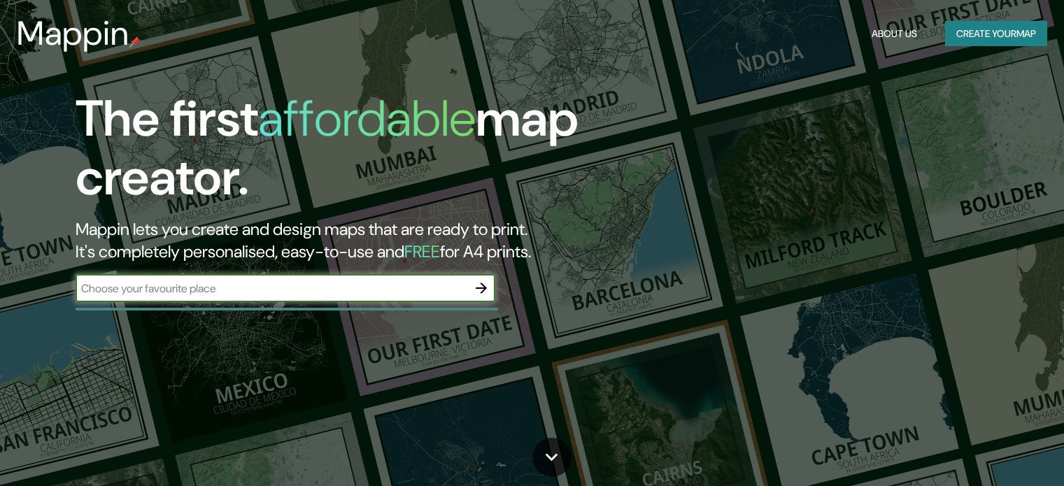 This screenshot has height=486, width=1064. Describe the element at coordinates (996, 34) in the screenshot. I see `button: Create yourmap` at that location.